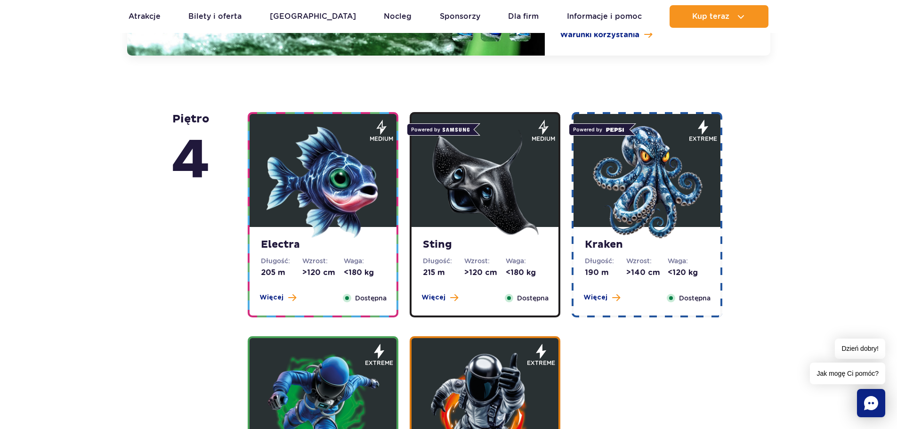 The image size is (897, 429). I want to click on span: Dzień dobry!, so click(860, 349).